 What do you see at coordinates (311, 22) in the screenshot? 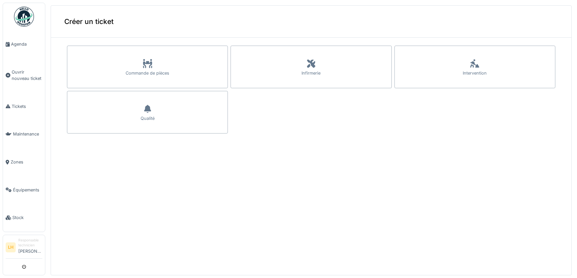
I see `div: Créer un ticket` at bounding box center [311, 22].